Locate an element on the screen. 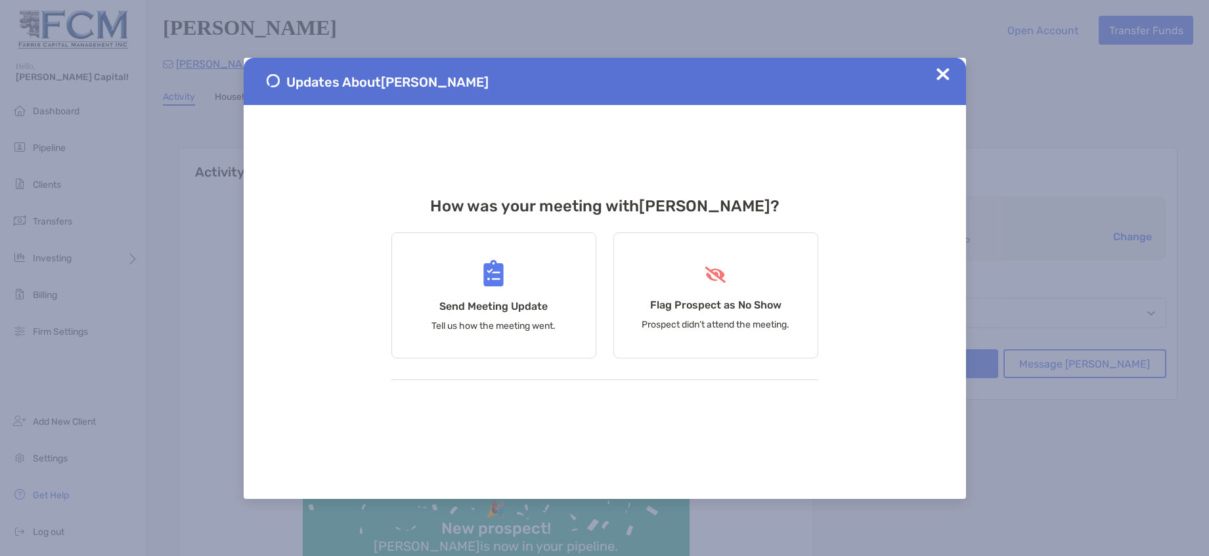  img: Send Meeting Update is located at coordinates (493, 273).